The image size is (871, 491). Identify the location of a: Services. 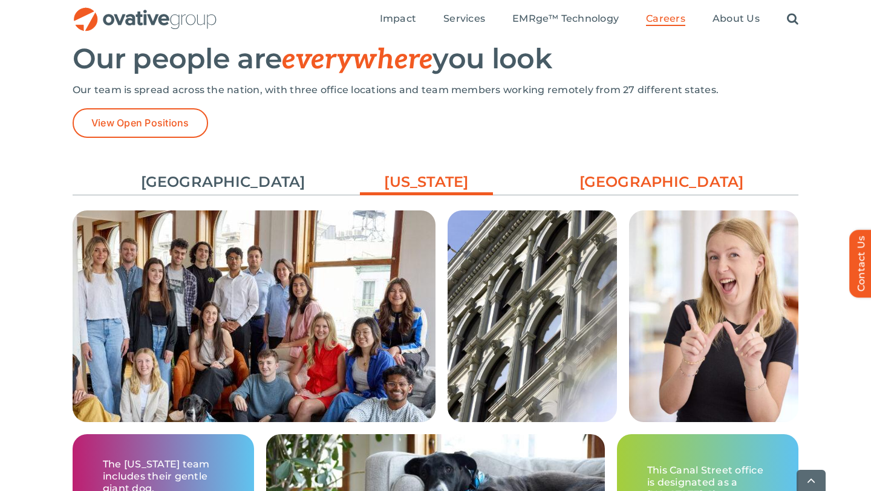
(464, 19).